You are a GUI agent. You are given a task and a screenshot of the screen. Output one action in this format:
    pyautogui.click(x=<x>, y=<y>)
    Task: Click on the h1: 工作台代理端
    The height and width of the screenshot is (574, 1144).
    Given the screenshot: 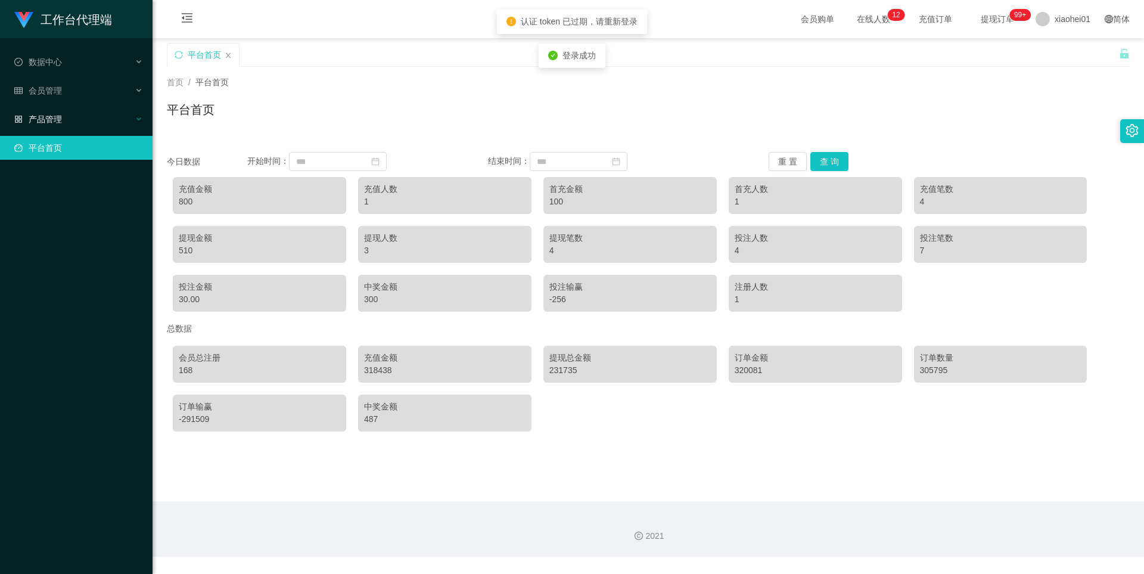 What is the action you would take?
    pyautogui.click(x=76, y=20)
    